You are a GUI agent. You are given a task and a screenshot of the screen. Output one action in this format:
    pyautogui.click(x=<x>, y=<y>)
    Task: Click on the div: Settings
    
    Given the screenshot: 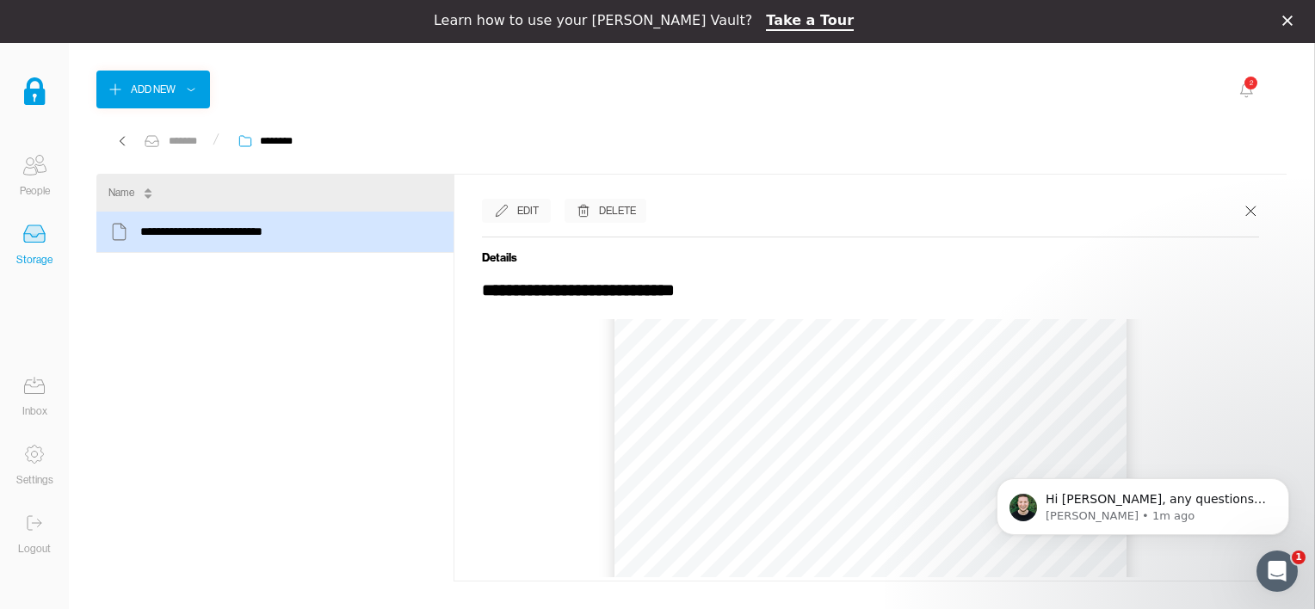 What is the action you would take?
    pyautogui.click(x=34, y=480)
    